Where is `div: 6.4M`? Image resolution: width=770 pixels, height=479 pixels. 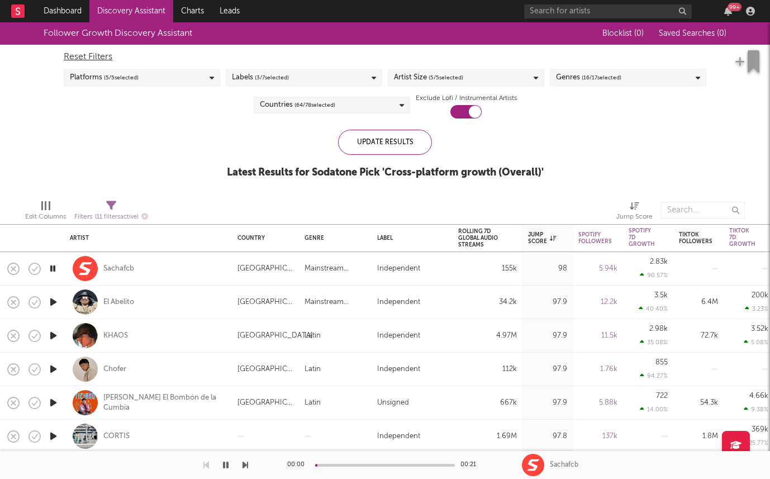 div: 6.4M is located at coordinates (698, 302).